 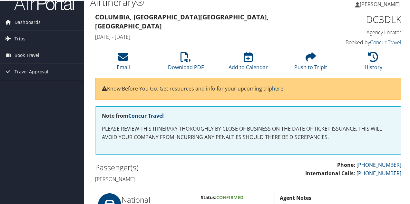 What do you see at coordinates (374, 62) in the screenshot?
I see `a: History` at bounding box center [374, 62].